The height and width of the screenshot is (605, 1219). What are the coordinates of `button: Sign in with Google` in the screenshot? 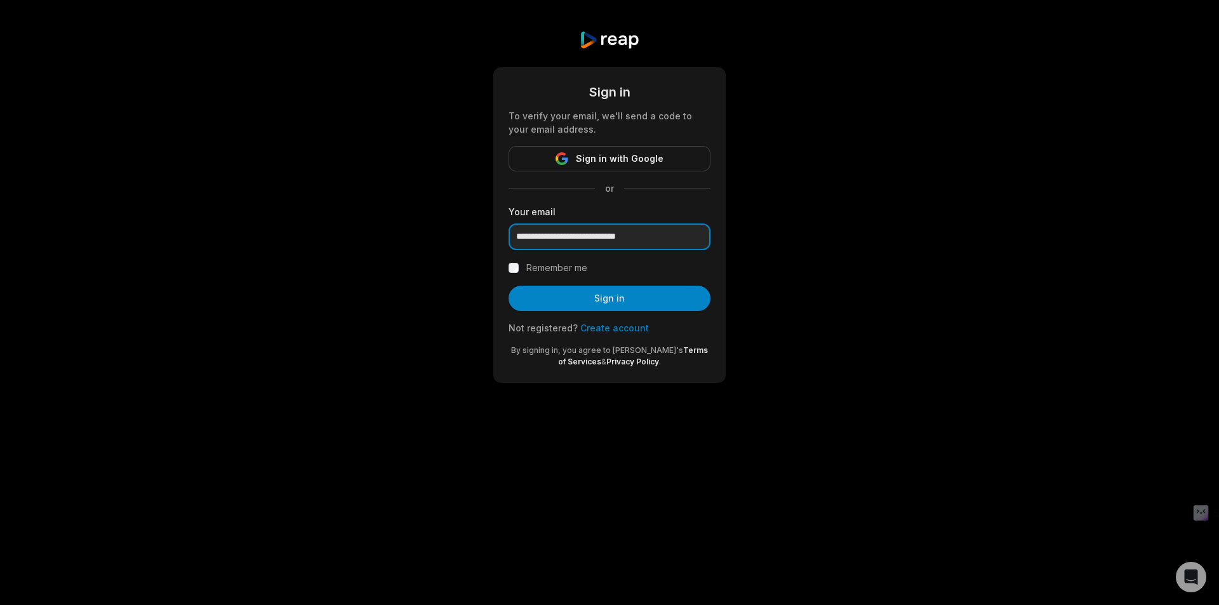 It's located at (609, 159).